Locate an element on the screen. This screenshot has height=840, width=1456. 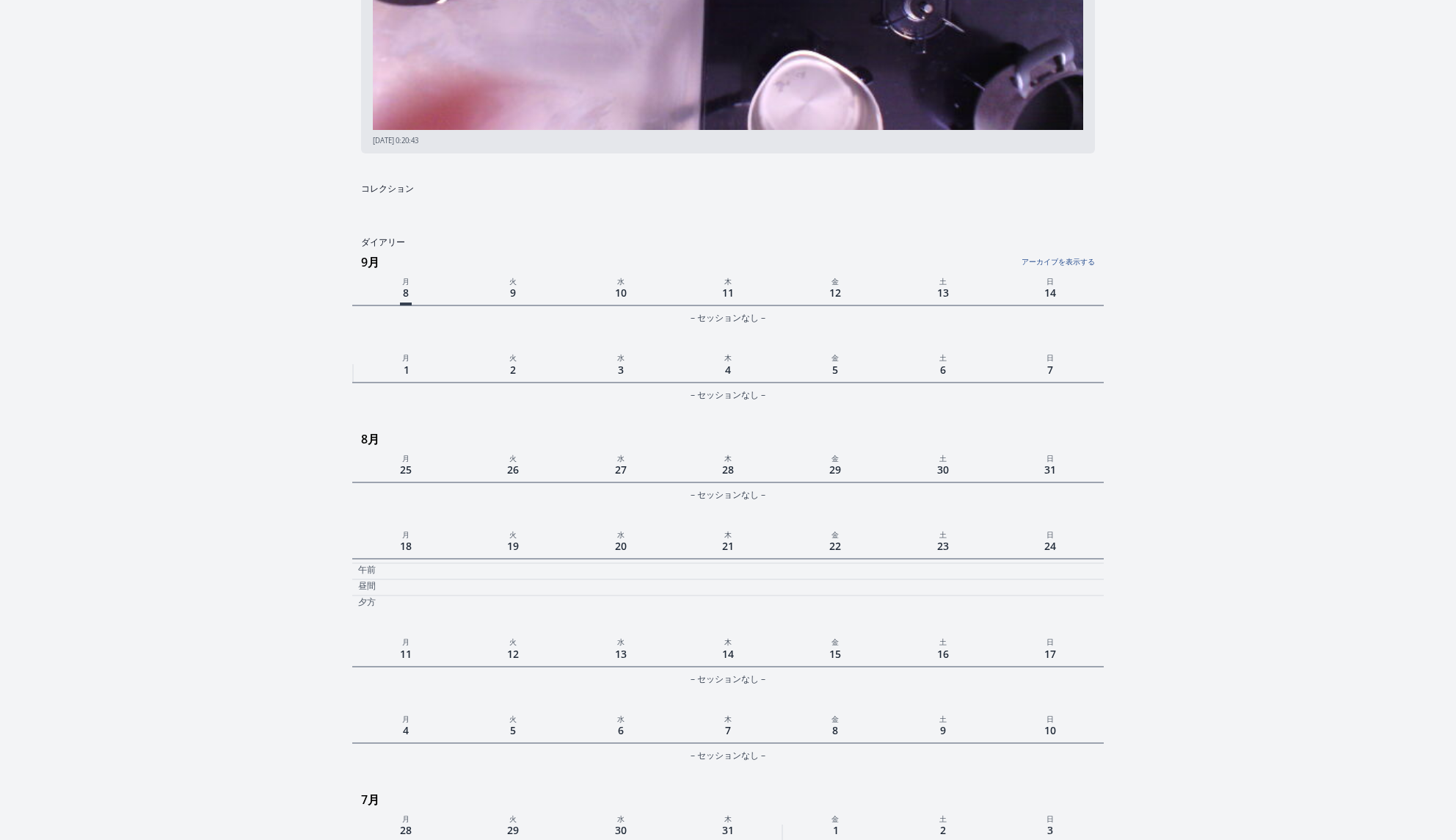
span: 19 is located at coordinates (513, 545).